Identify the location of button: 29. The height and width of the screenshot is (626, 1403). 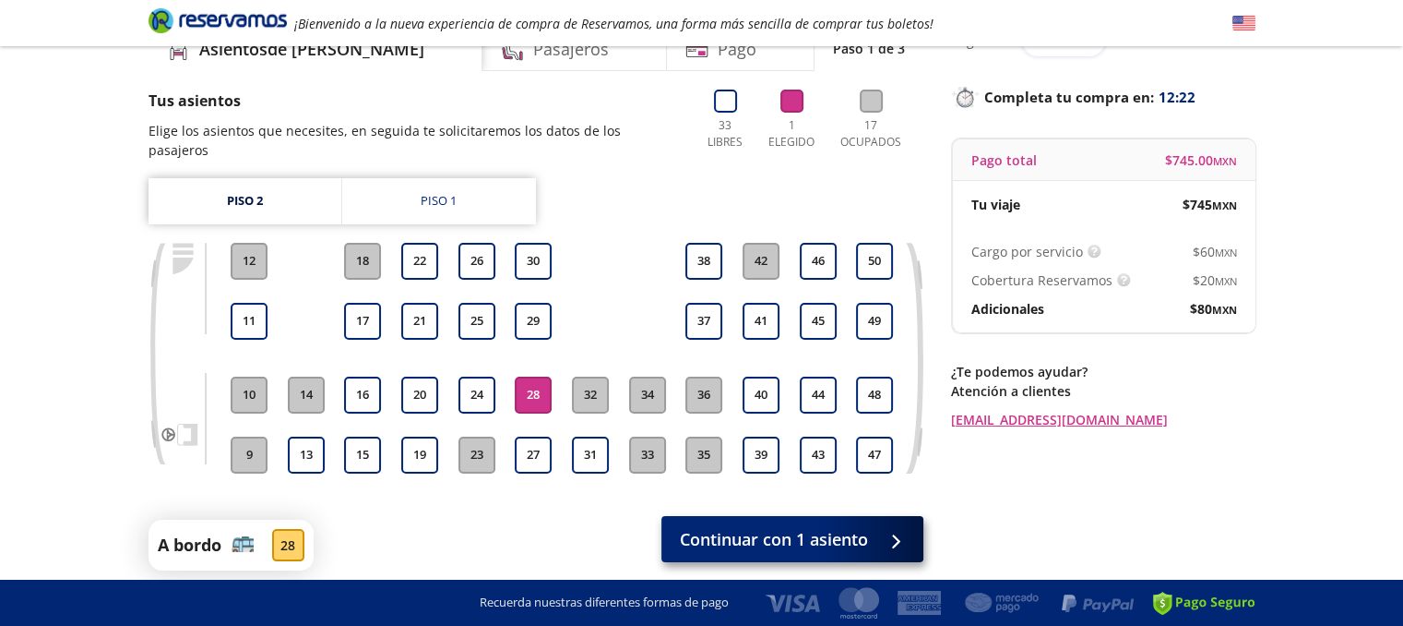
(533, 321).